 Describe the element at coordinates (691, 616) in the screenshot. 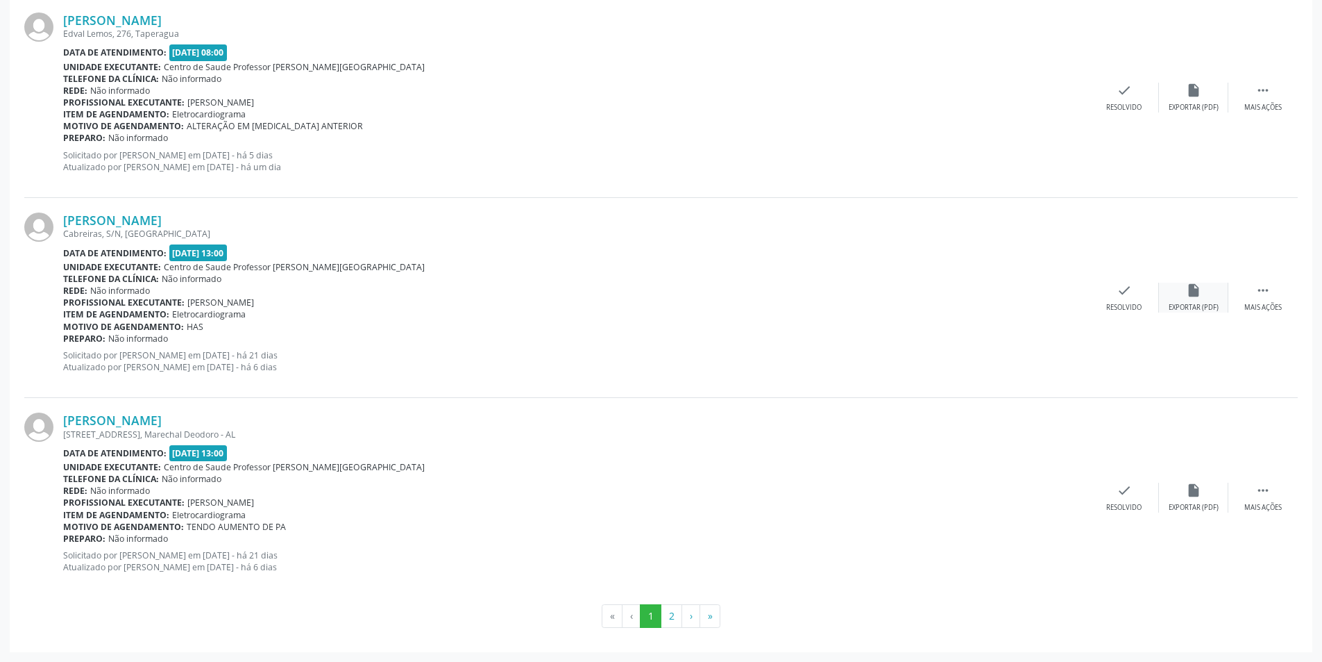

I see `button: Go to next page` at that location.